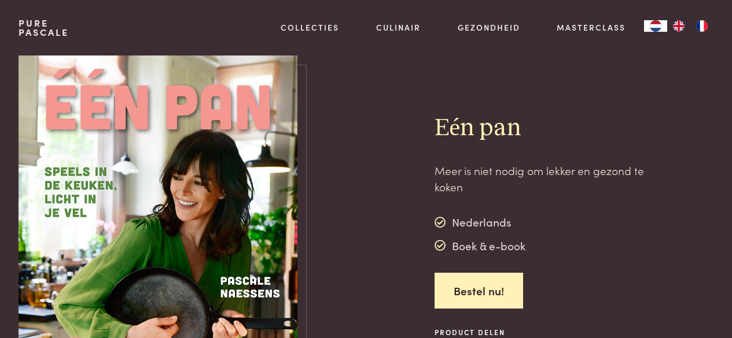 This screenshot has height=338, width=732. What do you see at coordinates (476, 333) in the screenshot?
I see `span: Product delen` at bounding box center [476, 333].